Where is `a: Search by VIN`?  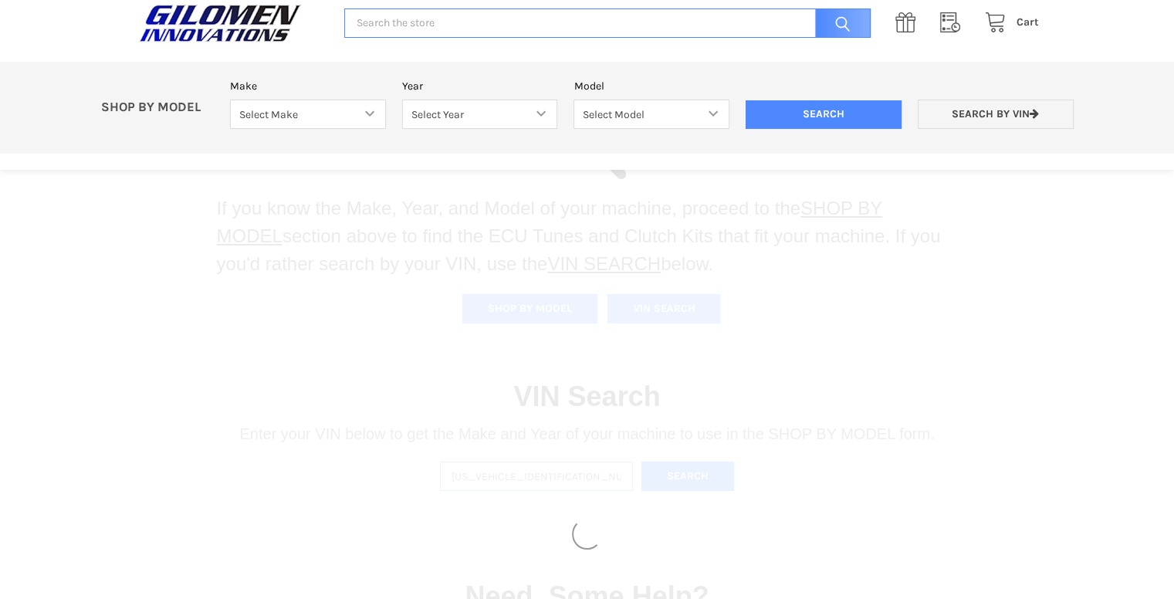
a: Search by VIN is located at coordinates (996, 114).